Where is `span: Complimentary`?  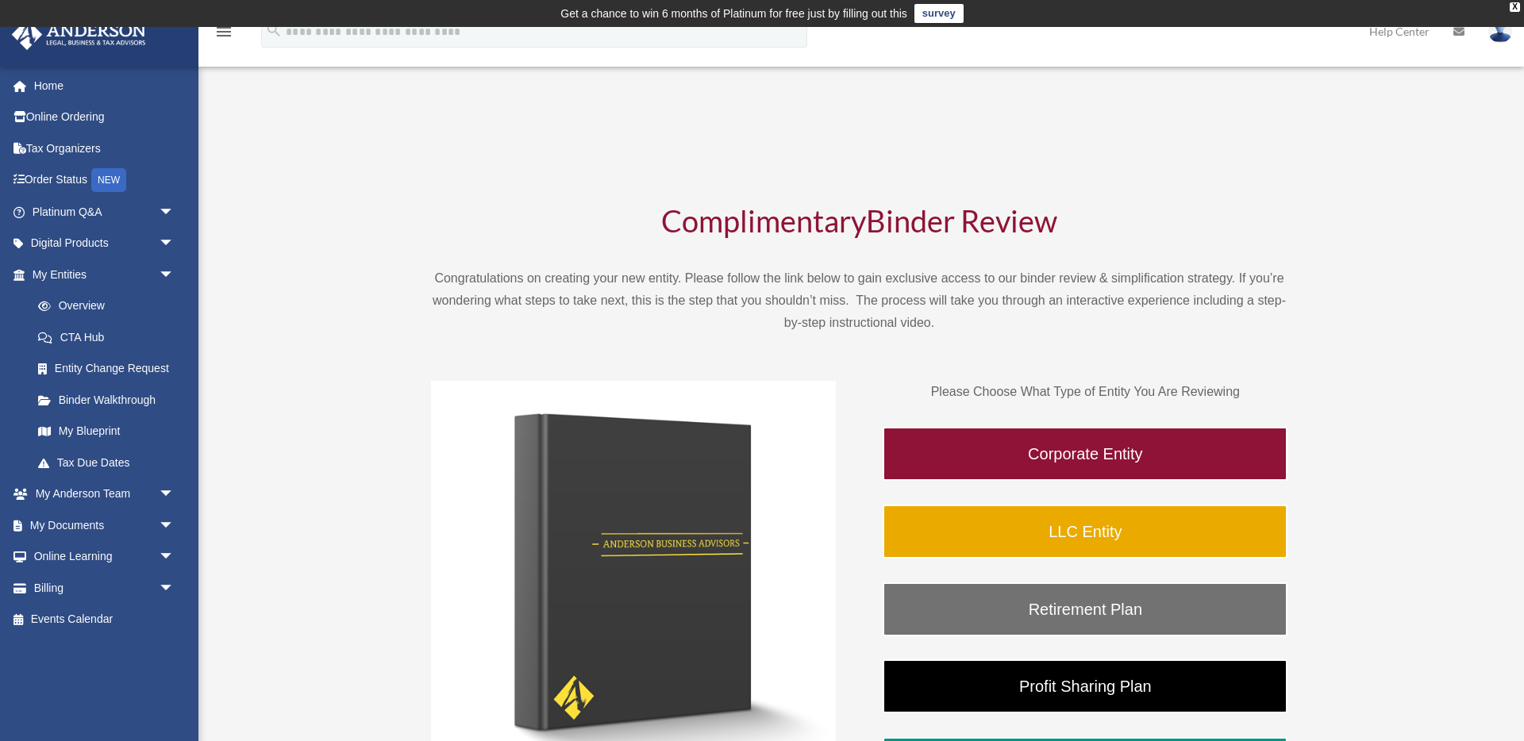 span: Complimentary is located at coordinates (764, 221).